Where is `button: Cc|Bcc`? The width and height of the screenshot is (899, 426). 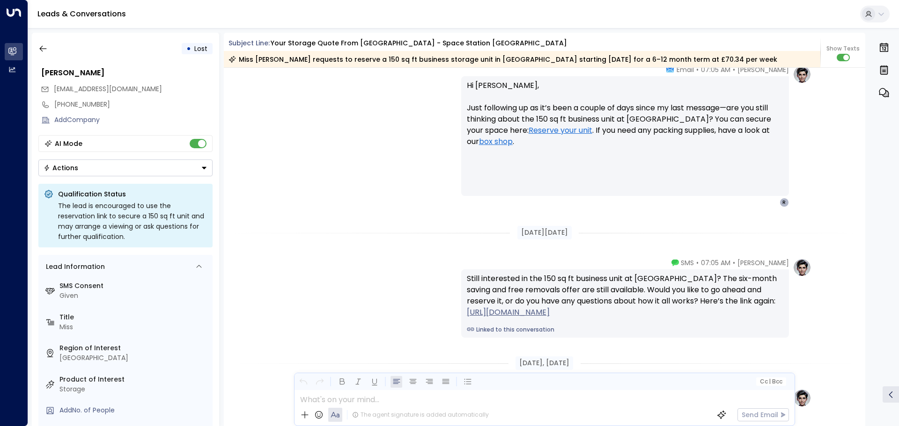 button: Cc|Bcc is located at coordinates (770, 382).